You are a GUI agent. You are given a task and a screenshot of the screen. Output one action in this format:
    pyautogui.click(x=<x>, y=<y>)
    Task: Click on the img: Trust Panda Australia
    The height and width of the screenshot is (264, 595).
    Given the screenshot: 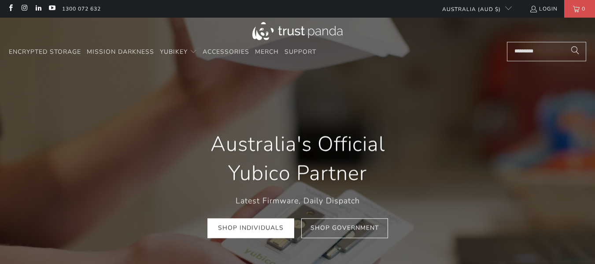 What is the action you would take?
    pyautogui.click(x=297, y=31)
    